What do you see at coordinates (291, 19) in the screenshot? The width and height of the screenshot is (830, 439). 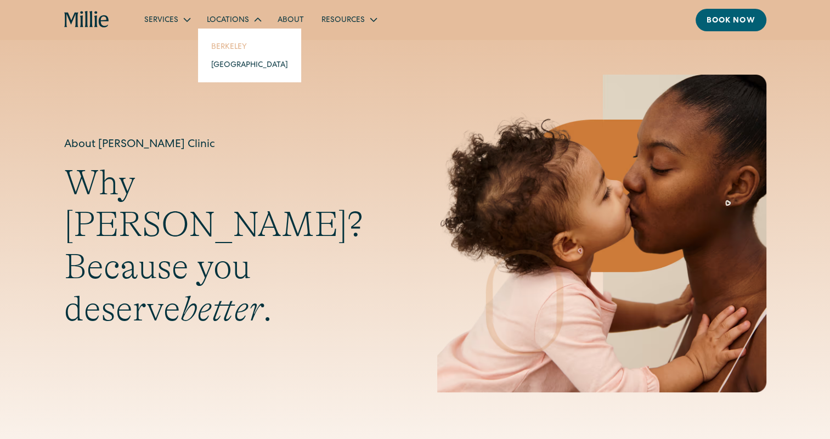 I see `a: About` at bounding box center [291, 19].